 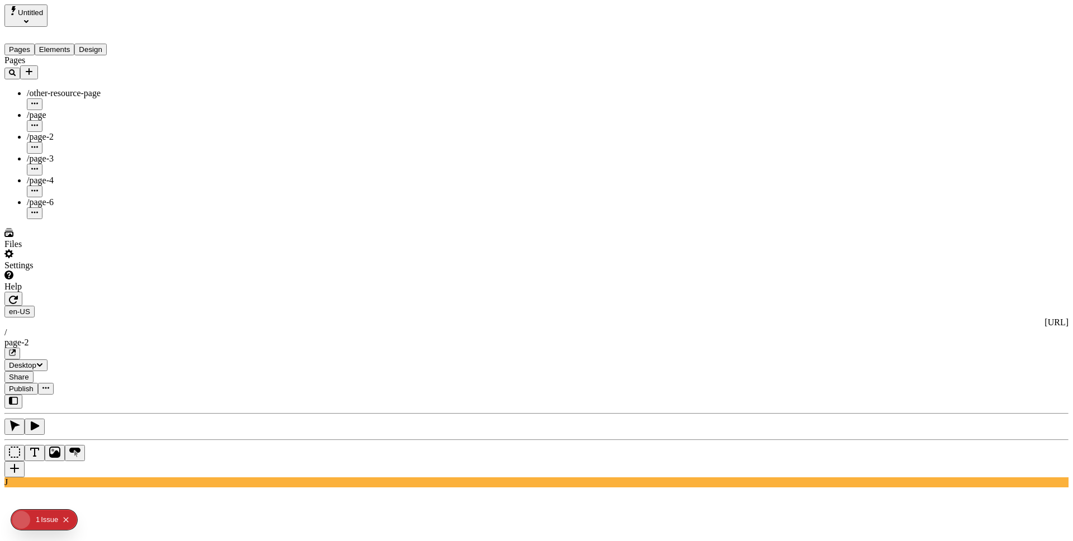 I want to click on span: en-US, so click(x=20, y=311).